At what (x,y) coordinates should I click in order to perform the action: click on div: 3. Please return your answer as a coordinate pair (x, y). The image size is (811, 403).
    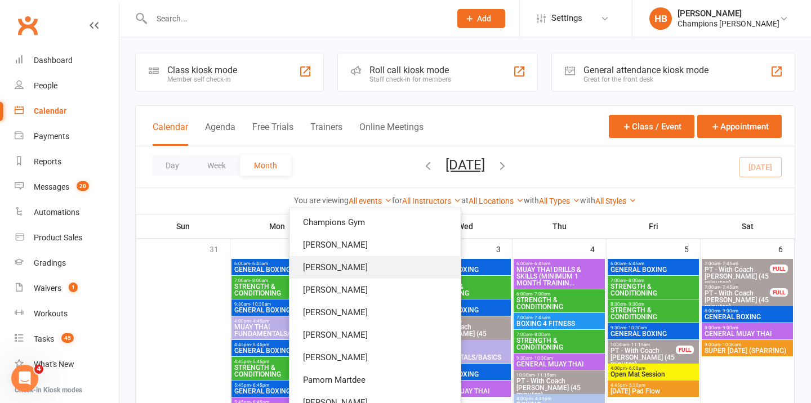
    Looking at the image, I should click on (504, 248).